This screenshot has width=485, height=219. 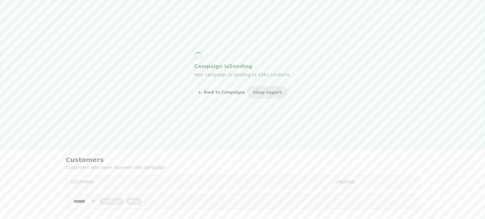 What do you see at coordinates (267, 92) in the screenshot?
I see `span: View report` at bounding box center [267, 92].